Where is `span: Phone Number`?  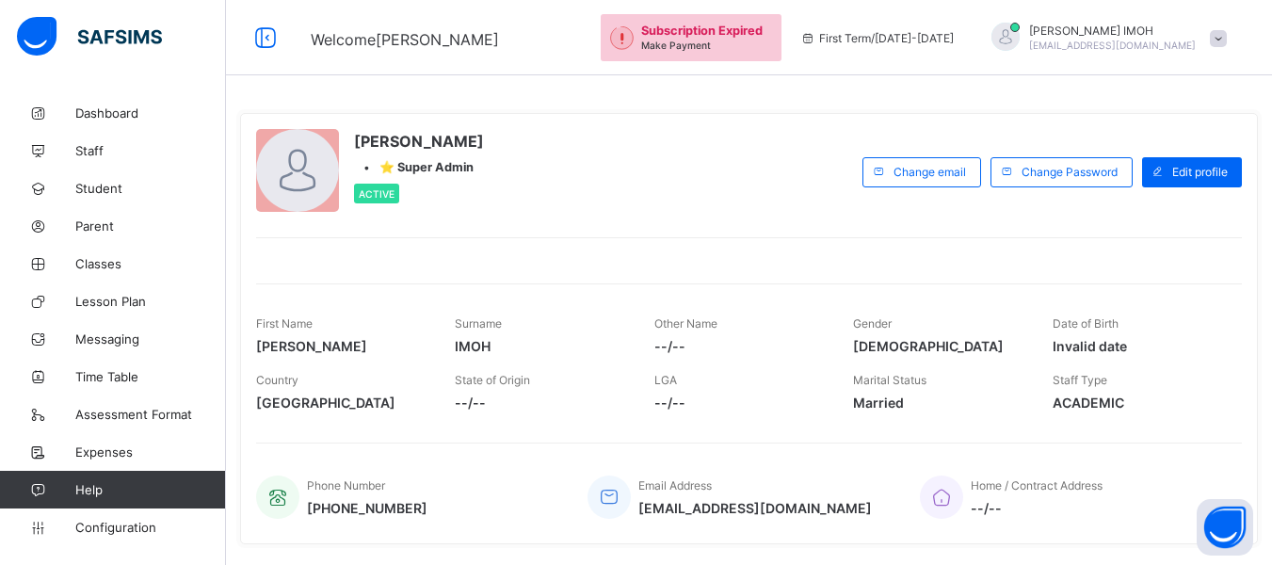 span: Phone Number is located at coordinates (346, 485).